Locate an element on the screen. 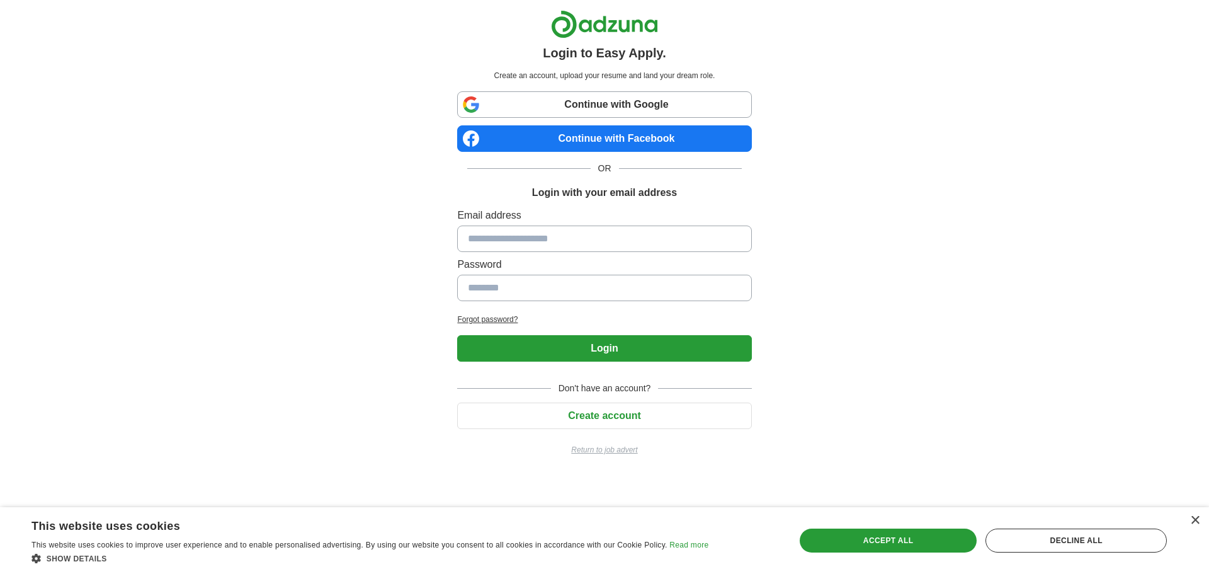 This screenshot has height=574, width=1209. label: Email address is located at coordinates (604, 215).